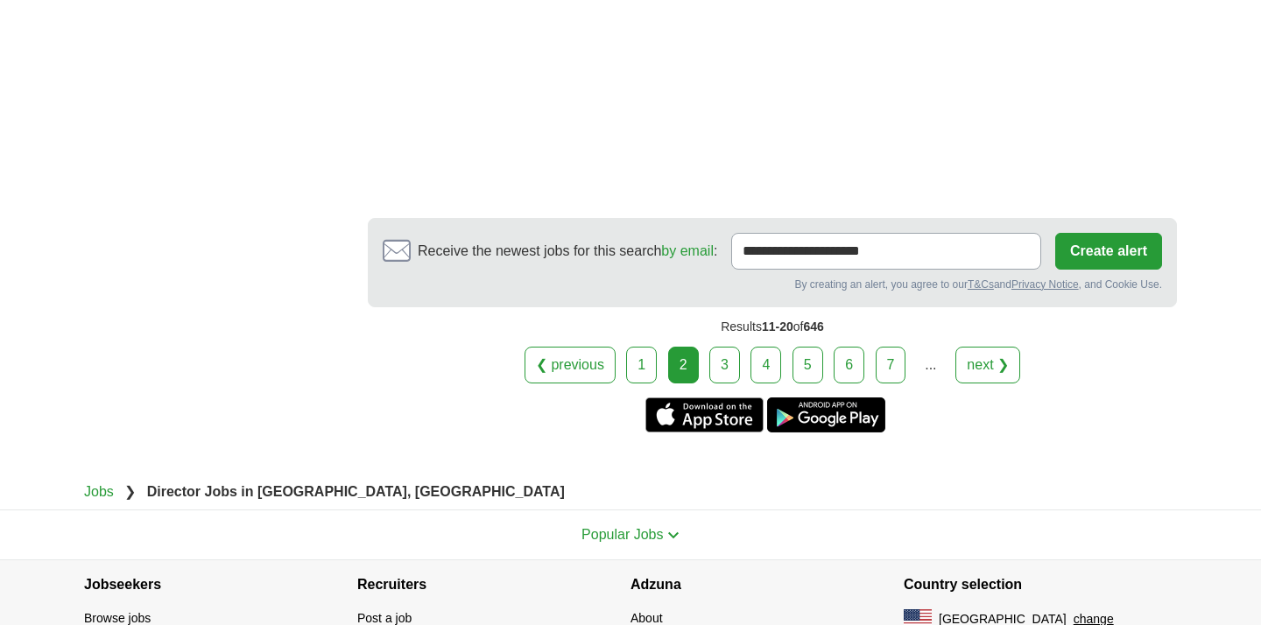 The width and height of the screenshot is (1261, 625). What do you see at coordinates (1109, 251) in the screenshot?
I see `button: Create alert` at bounding box center [1109, 251].